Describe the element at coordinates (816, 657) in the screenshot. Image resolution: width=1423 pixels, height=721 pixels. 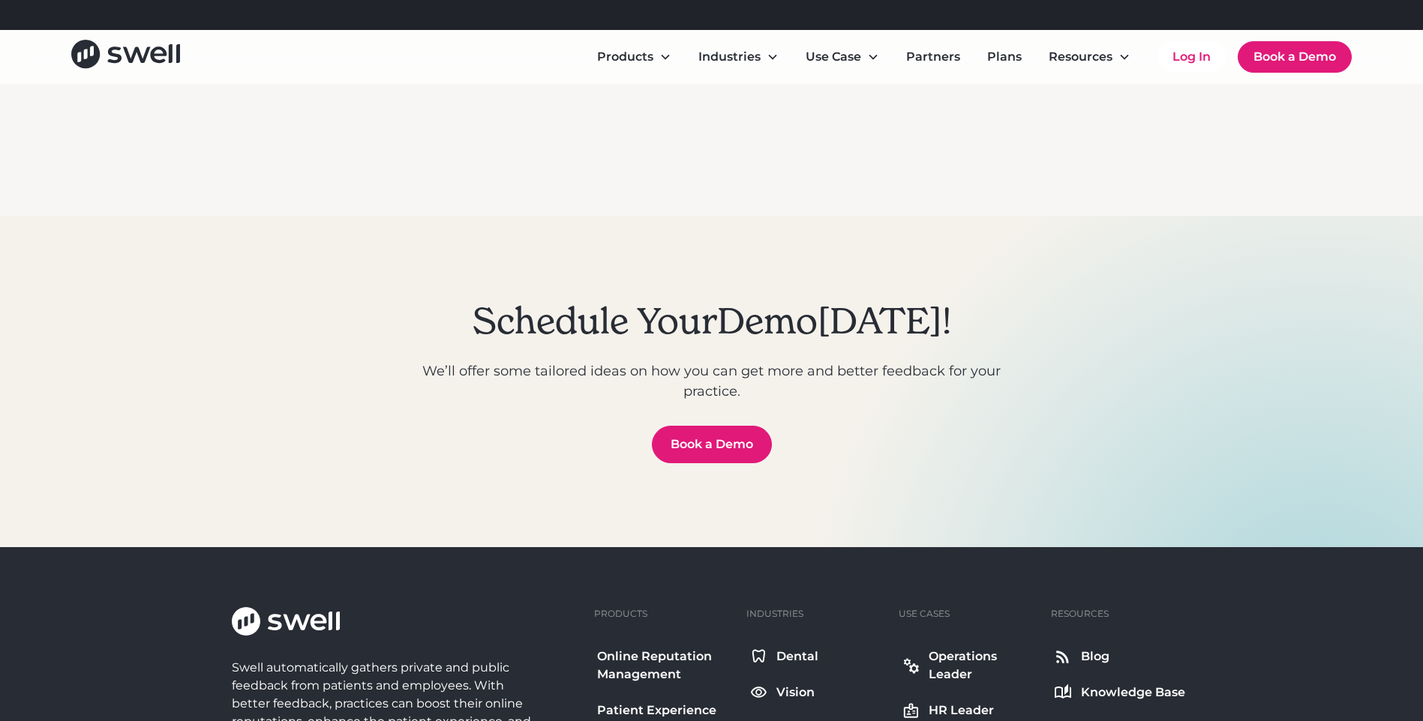
I see `a: Dental` at that location.